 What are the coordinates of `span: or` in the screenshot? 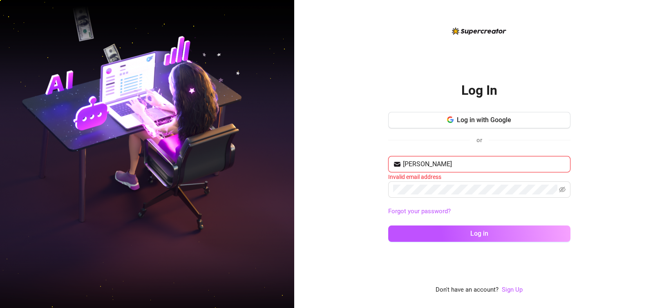 It's located at (479, 140).